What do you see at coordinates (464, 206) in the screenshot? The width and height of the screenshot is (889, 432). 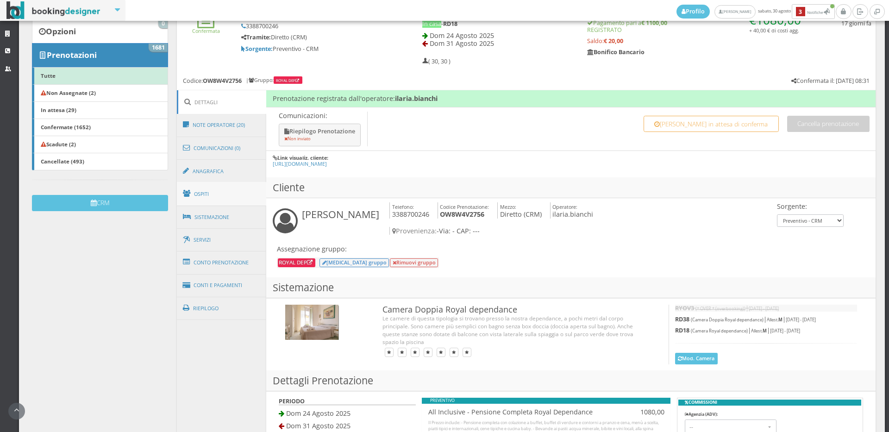 I see `small: Codice Prenotazione:` at bounding box center [464, 206].